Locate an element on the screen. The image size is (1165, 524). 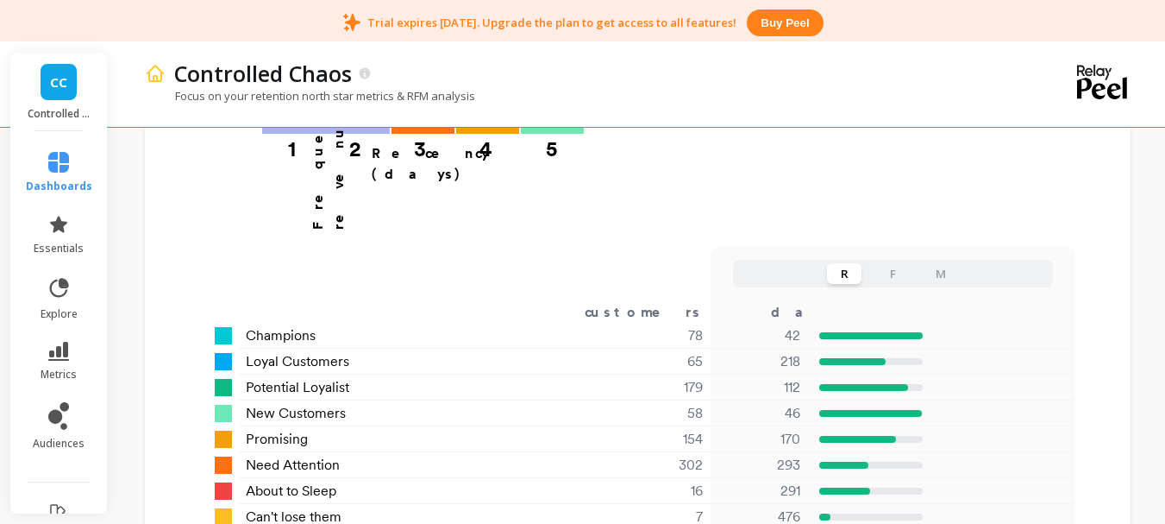
span: essentials is located at coordinates (59, 248).